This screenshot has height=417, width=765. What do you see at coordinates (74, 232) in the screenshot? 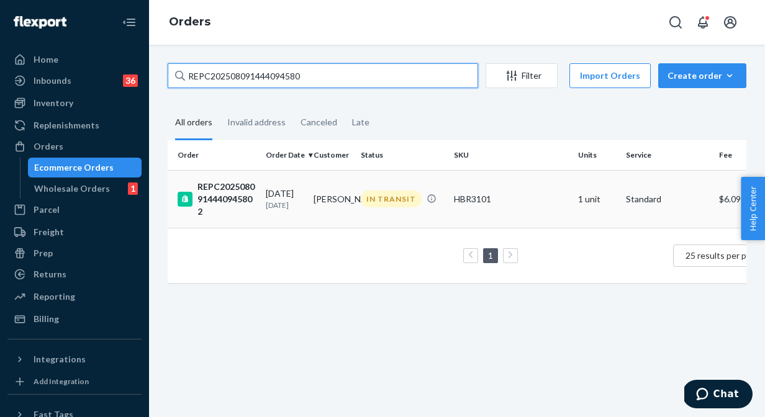
I see `a: Freight` at bounding box center [74, 232].